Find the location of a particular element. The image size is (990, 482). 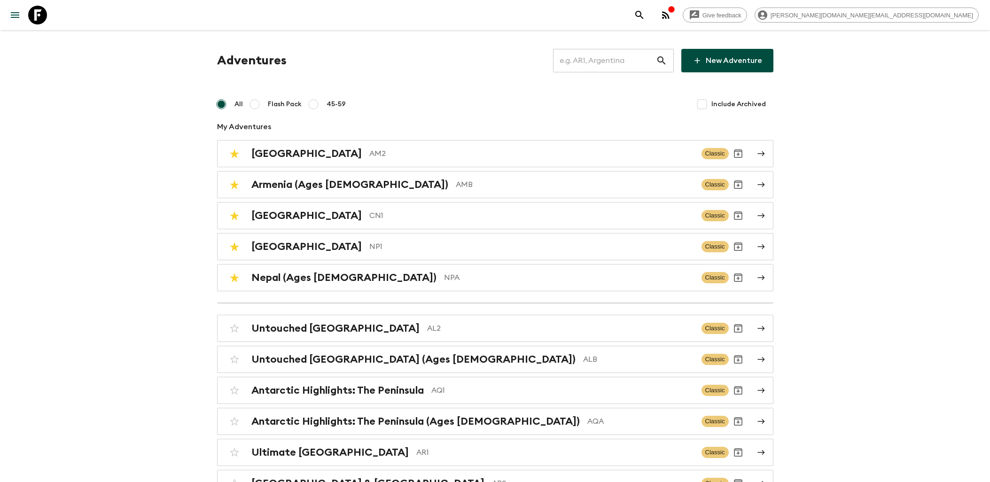

p: NPA is located at coordinates (569, 278).